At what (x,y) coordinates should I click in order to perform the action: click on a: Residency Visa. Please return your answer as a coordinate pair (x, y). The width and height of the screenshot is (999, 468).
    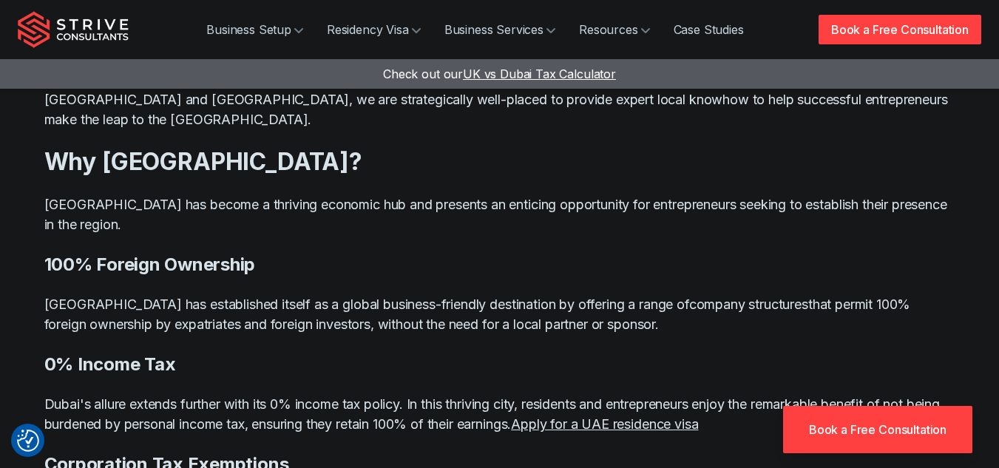
    Looking at the image, I should click on (374, 30).